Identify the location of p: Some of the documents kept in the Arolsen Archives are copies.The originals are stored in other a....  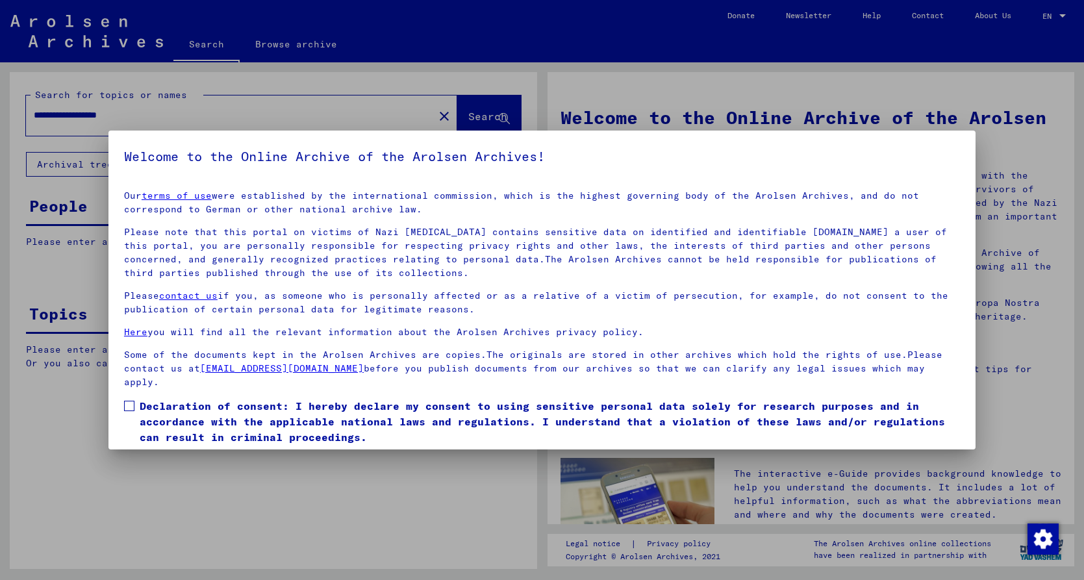
(542, 368).